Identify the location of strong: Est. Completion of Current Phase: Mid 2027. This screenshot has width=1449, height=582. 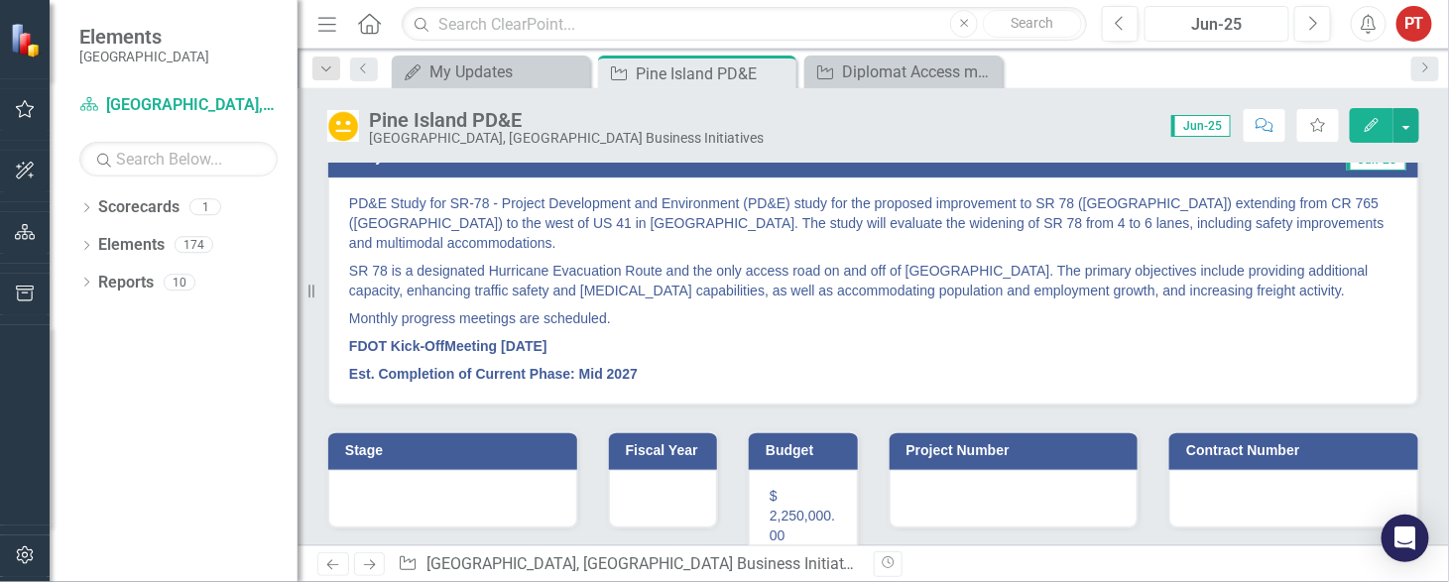
(493, 374).